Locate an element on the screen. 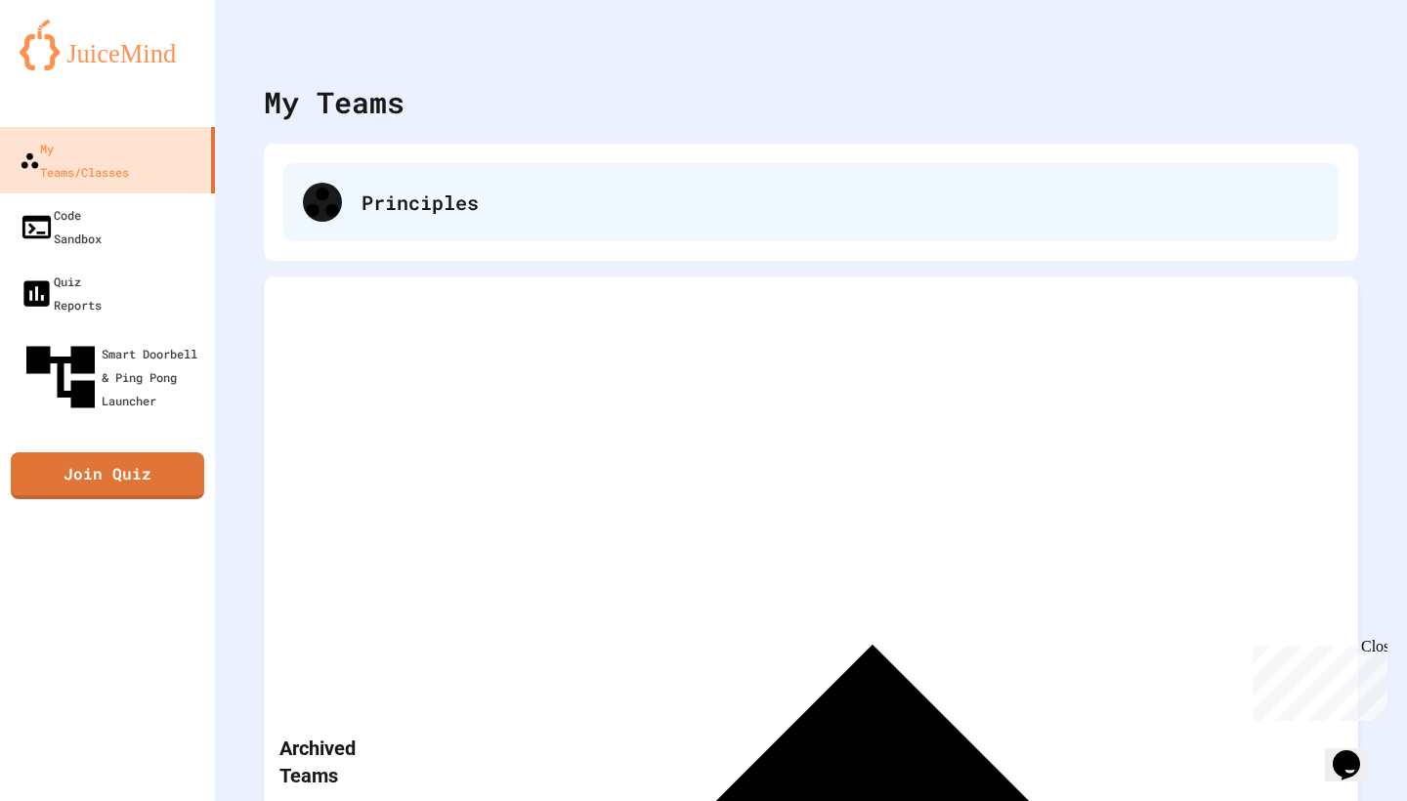 This screenshot has width=1407, height=801. a: Join Quiz is located at coordinates (107, 476).